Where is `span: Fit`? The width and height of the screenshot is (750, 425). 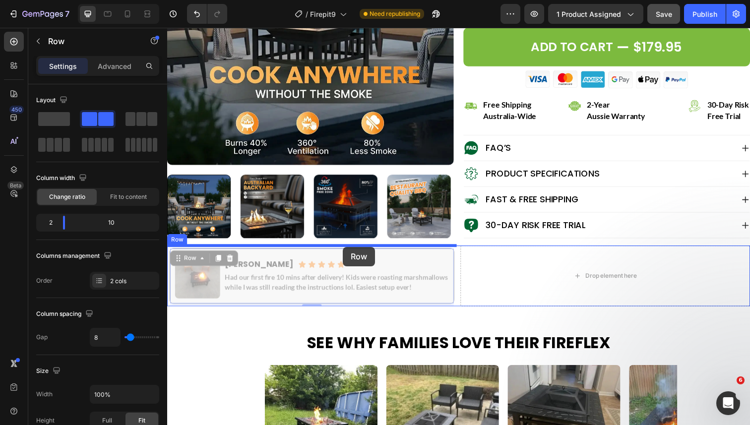 span: Fit is located at coordinates (142, 421).